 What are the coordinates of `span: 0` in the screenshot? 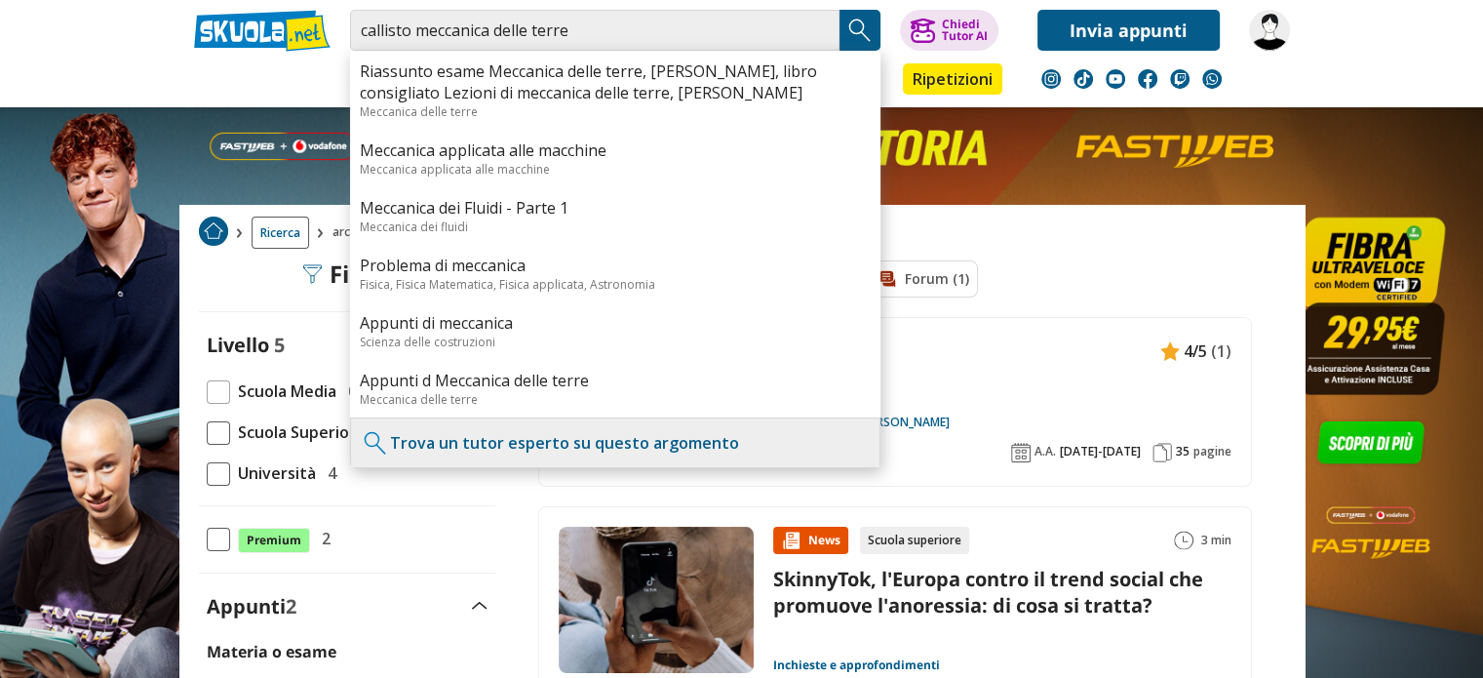 It's located at (348, 391).